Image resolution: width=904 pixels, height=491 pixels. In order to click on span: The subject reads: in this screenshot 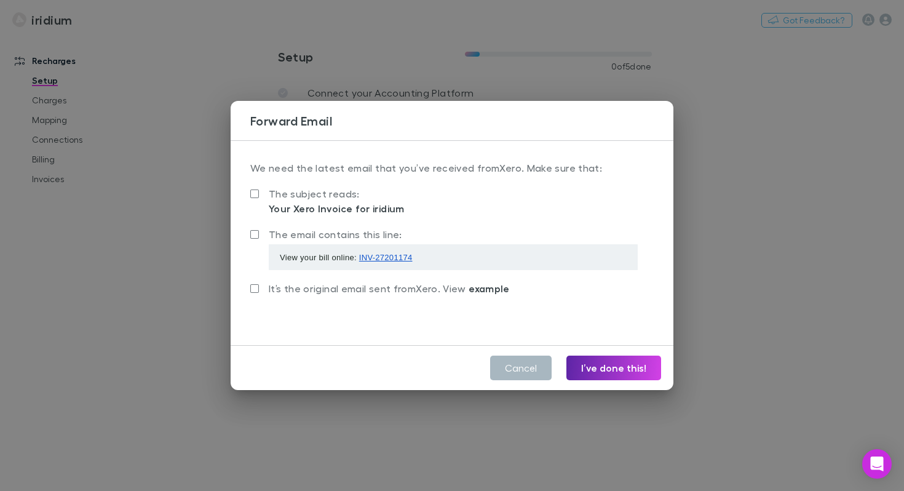, I will do `click(314, 193)`.